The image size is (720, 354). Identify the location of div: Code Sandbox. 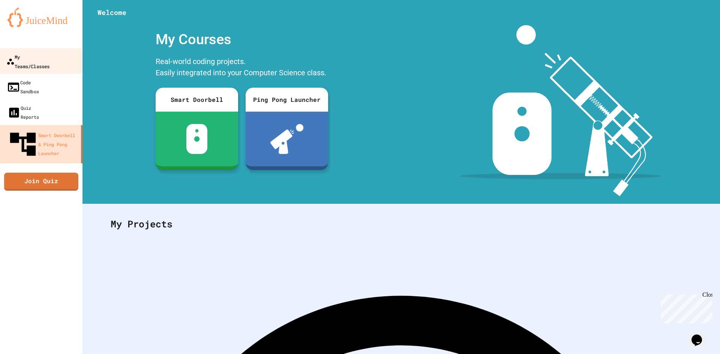
(23, 87).